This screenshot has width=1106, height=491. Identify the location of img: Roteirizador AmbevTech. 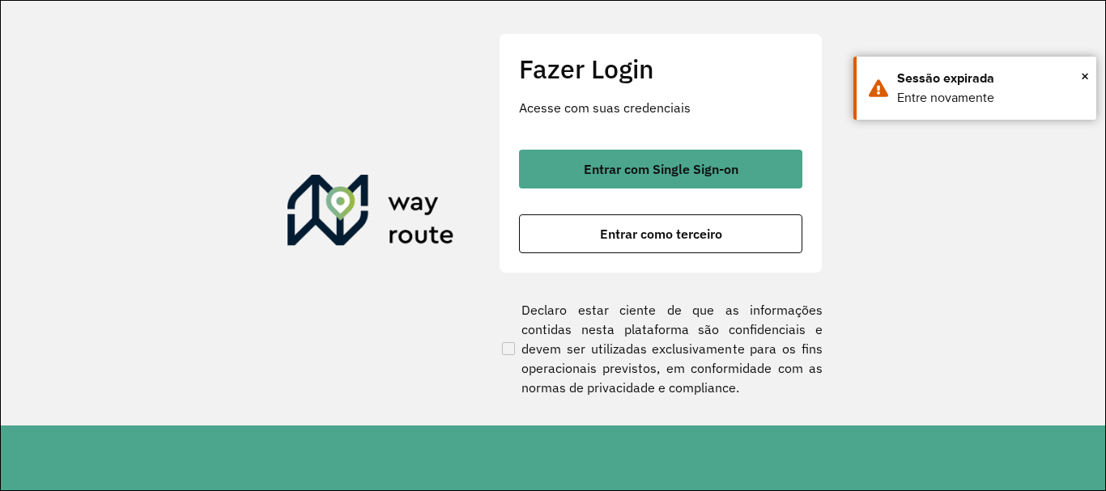
(371, 214).